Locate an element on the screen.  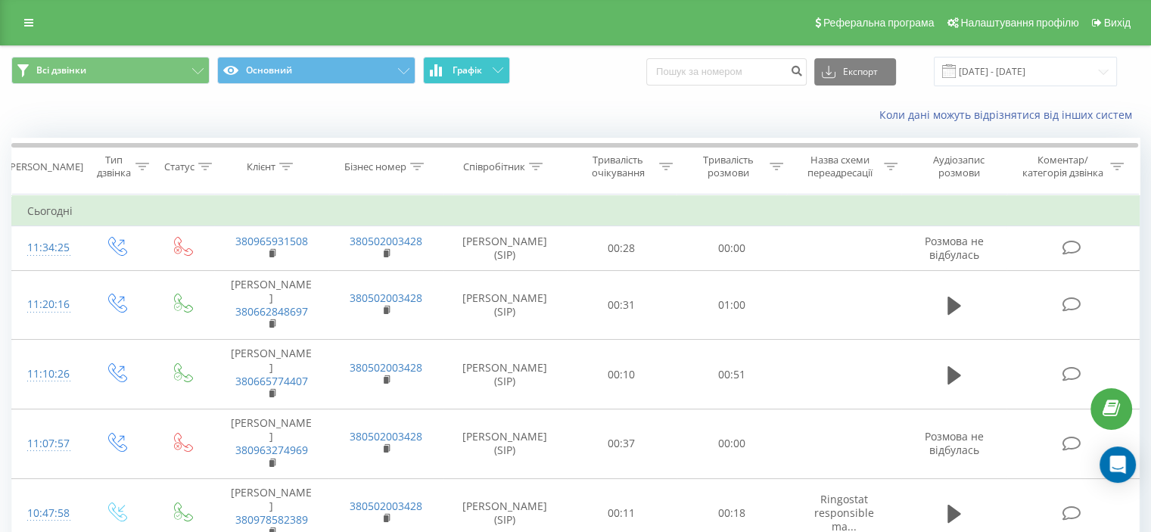
a: 380978582389 is located at coordinates (272, 519).